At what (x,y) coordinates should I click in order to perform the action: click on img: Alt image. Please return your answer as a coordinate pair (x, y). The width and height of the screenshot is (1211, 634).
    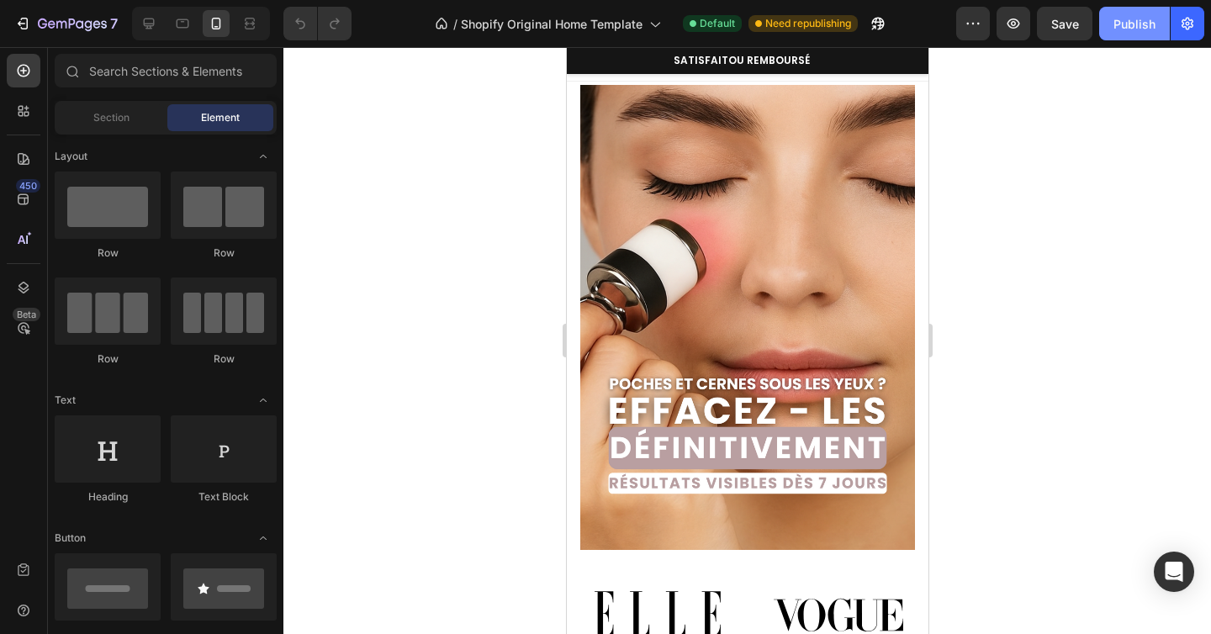
    Looking at the image, I should click on (91, 567).